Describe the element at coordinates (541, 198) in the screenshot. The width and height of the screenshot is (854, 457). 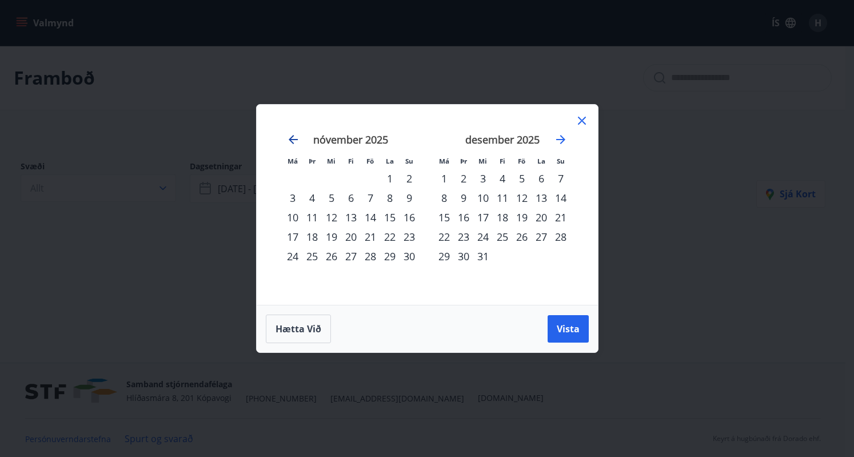
I see `td: Choose laugardagur, 13. desember 2025 as your check-in date. It’s available.` at that location.